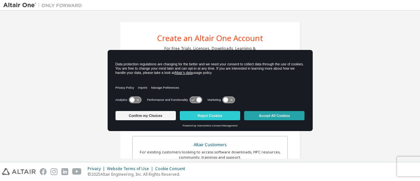 This screenshot has height=181, width=420. I want to click on img: linkedin.svg, so click(65, 171).